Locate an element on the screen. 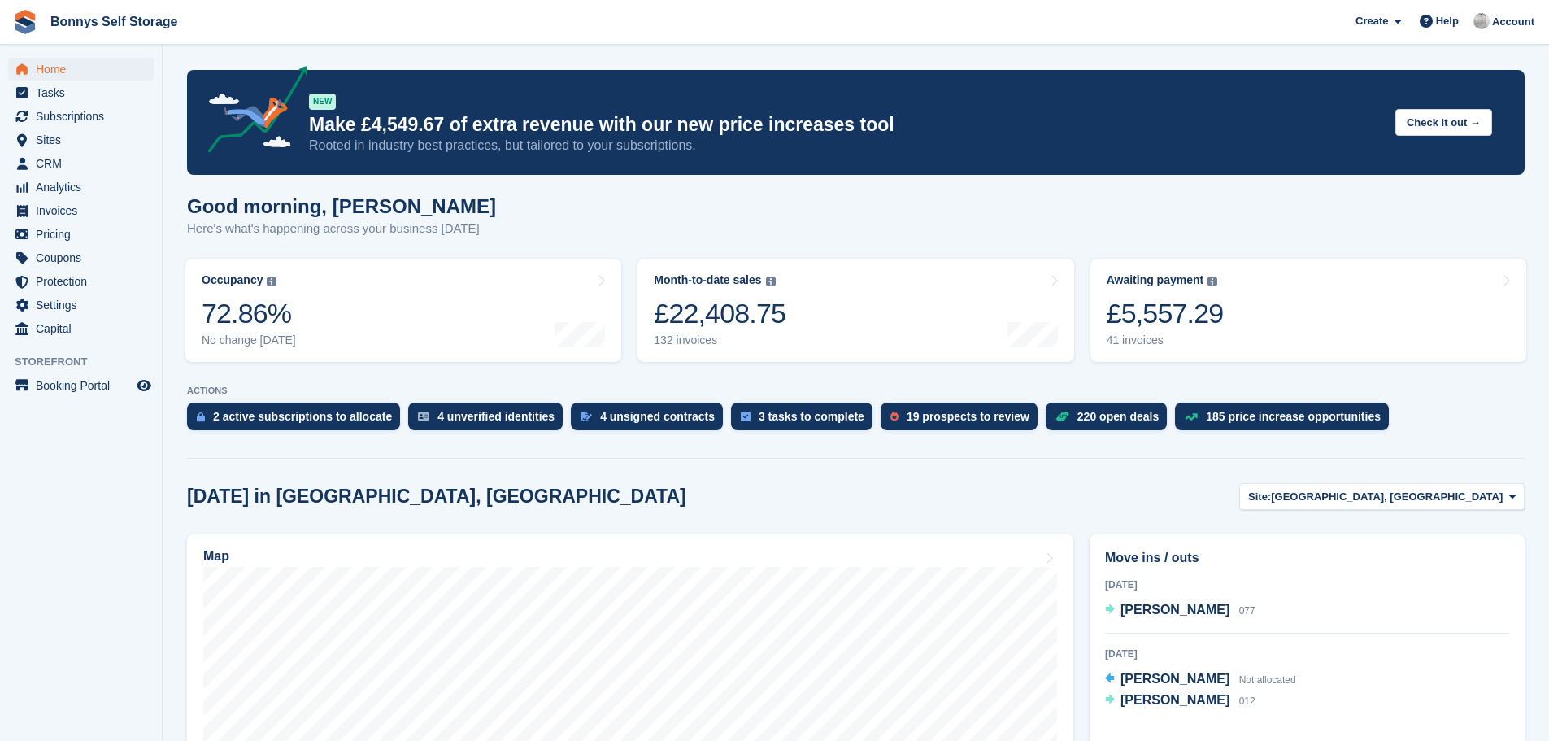  img: stora-icon-8386f47178a22dfd0bd8f6a31ec36ba5ce8667c1dd55bd0f319d3a0aa187defe.svg is located at coordinates (25, 22).